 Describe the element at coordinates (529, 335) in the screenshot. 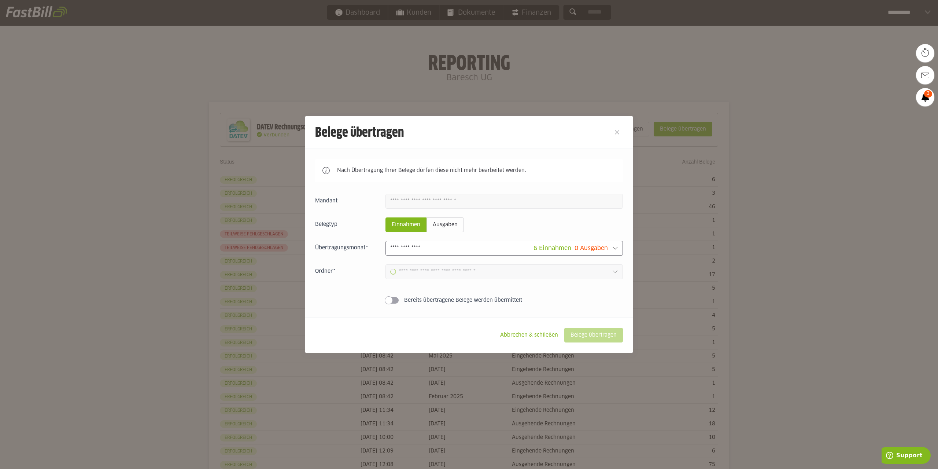

I see `sl-button: Abbrechen & schließen` at that location.